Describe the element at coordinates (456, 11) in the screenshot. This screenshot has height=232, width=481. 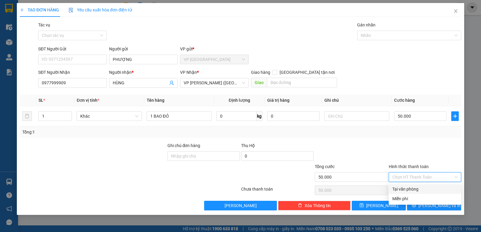
I see `span: close` at that location.